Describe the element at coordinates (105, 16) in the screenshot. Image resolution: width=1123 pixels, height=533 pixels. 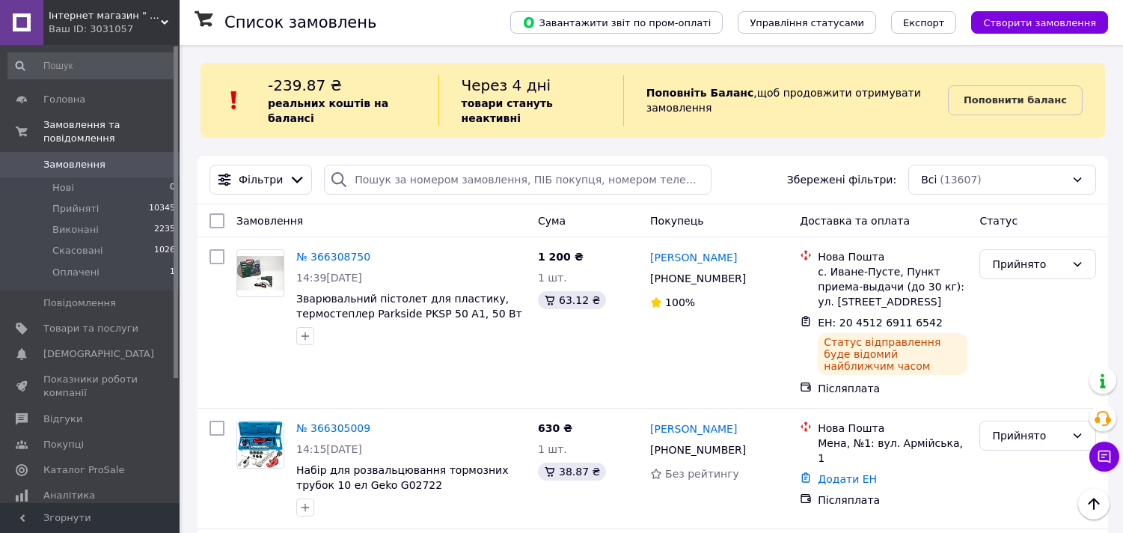
I see `span: Інтернет магазин " Korvet "` at that location.